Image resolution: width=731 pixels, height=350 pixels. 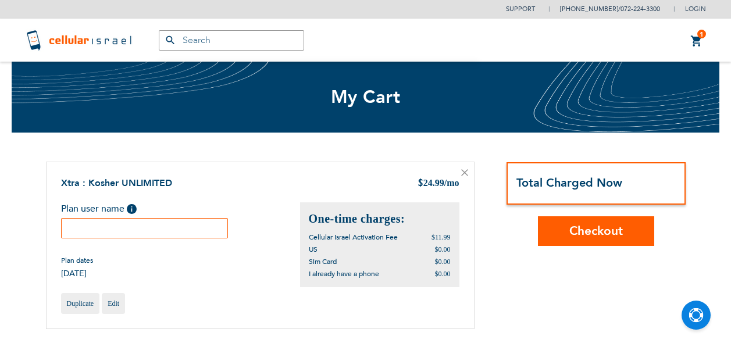 I want to click on span: /mo, so click(x=452, y=183).